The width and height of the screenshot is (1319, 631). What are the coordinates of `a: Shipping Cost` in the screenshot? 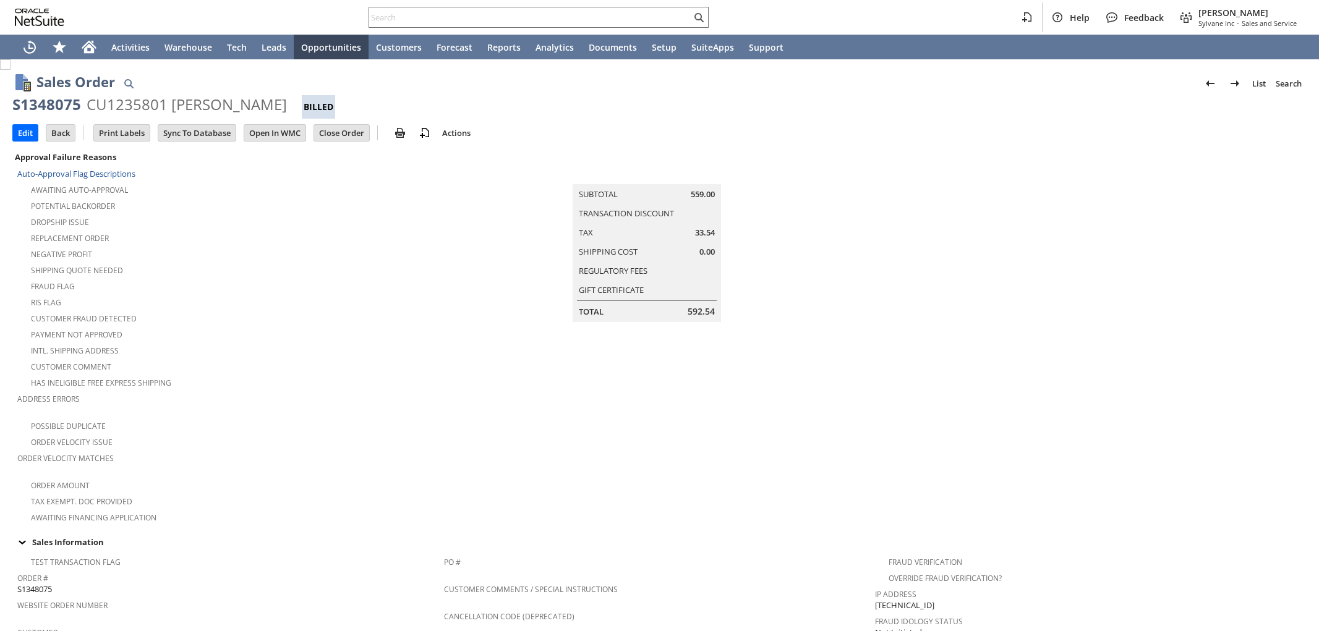 It's located at (608, 252).